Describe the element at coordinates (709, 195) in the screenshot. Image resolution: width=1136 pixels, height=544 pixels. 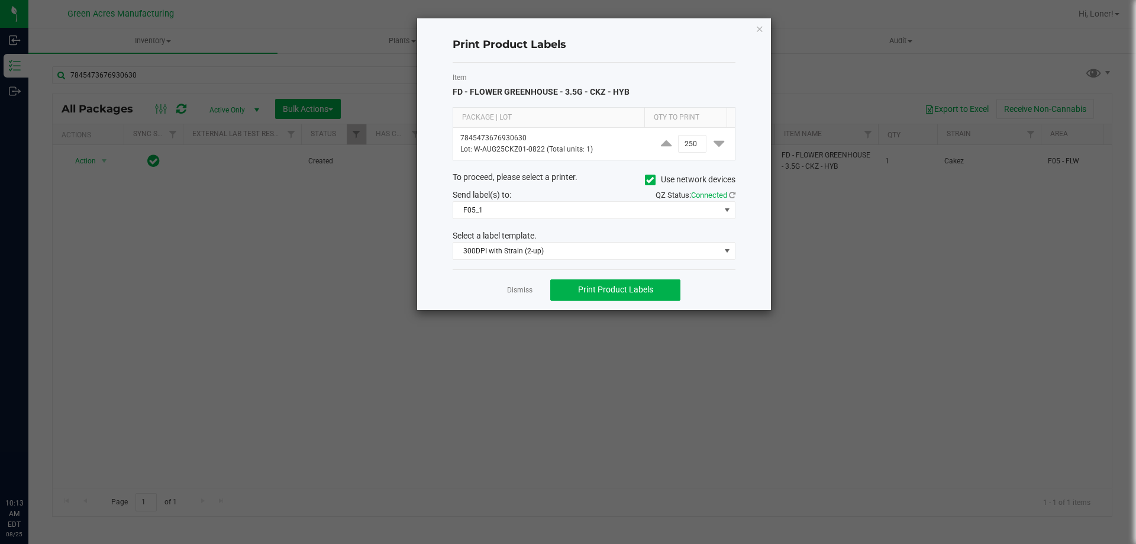
I see `span: Connected` at that location.